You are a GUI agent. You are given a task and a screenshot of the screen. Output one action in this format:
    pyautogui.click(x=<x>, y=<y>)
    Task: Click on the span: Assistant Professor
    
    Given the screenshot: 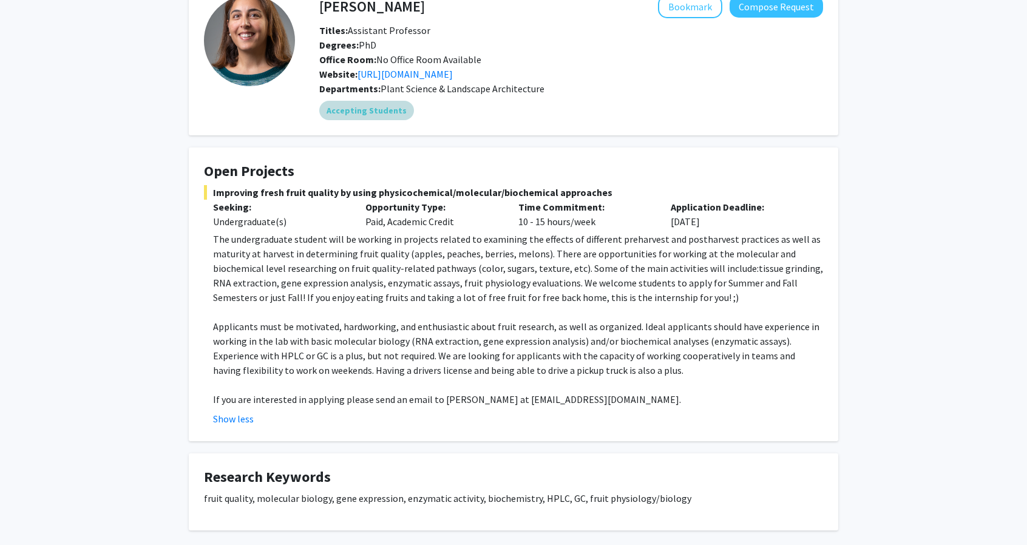 What is the action you would take?
    pyautogui.click(x=375, y=30)
    